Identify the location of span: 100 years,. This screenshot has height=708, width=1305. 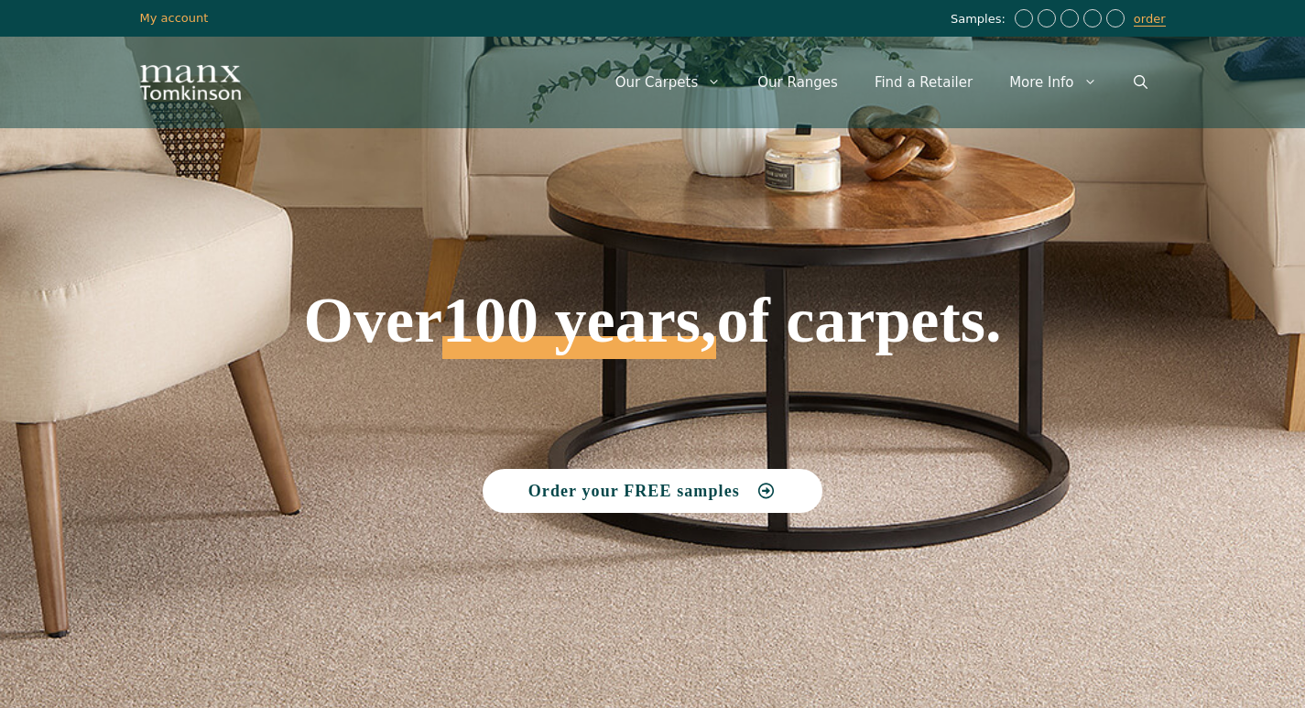
(579, 332).